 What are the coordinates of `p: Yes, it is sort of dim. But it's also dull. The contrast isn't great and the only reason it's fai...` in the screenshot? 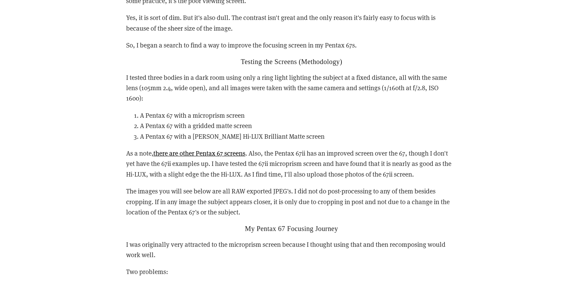 It's located at (291, 23).